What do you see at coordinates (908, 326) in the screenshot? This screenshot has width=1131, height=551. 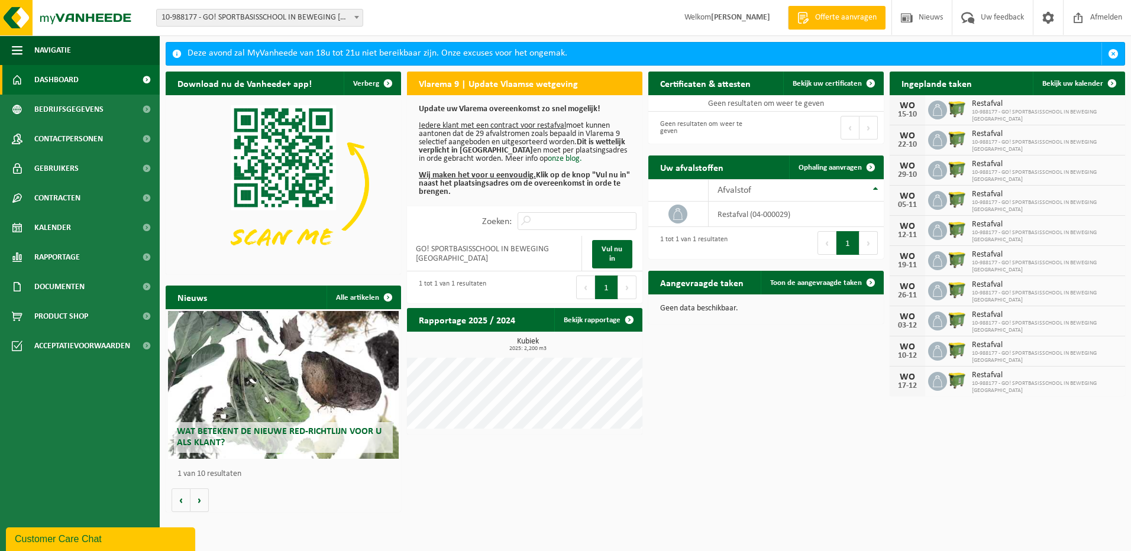 I see `div: 03-12` at bounding box center [908, 326].